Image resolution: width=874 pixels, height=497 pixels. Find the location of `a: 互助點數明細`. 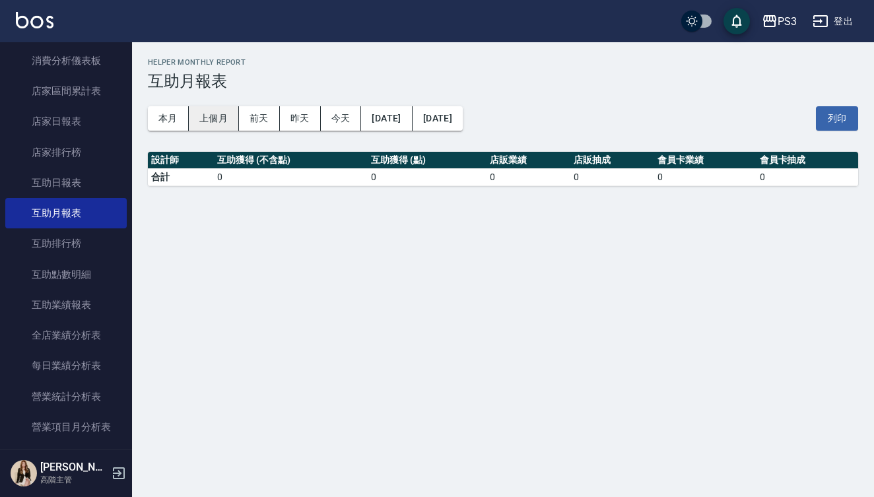

a: 互助點數明細 is located at coordinates (66, 275).